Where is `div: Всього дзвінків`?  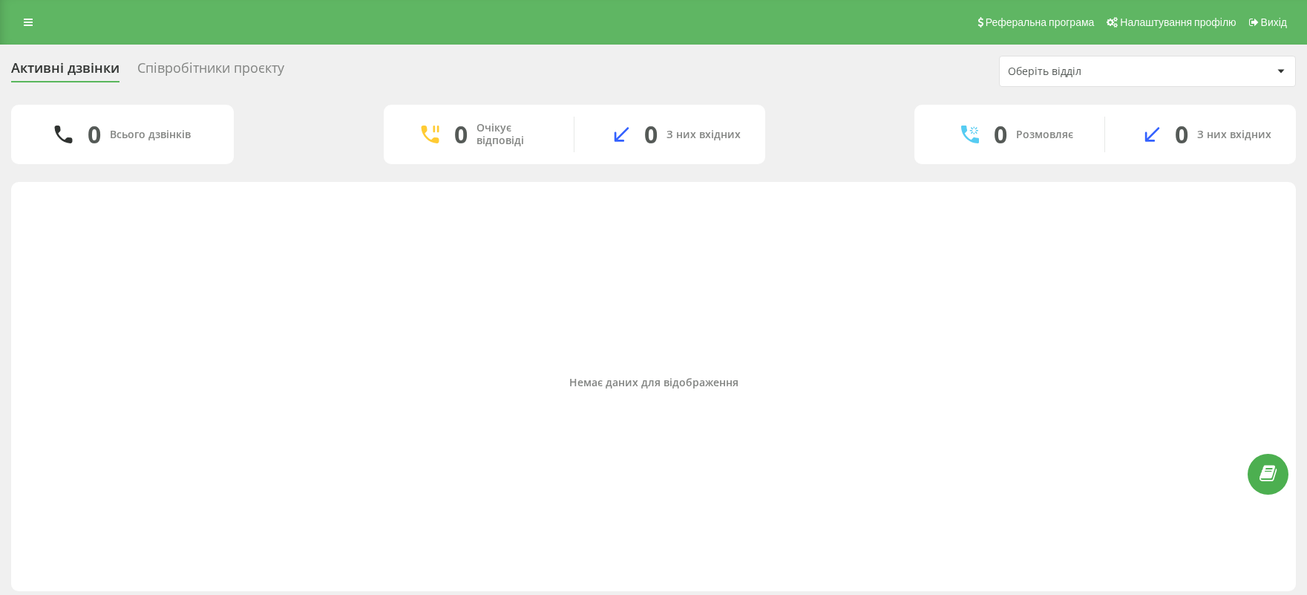
div: Всього дзвінків is located at coordinates (150, 134).